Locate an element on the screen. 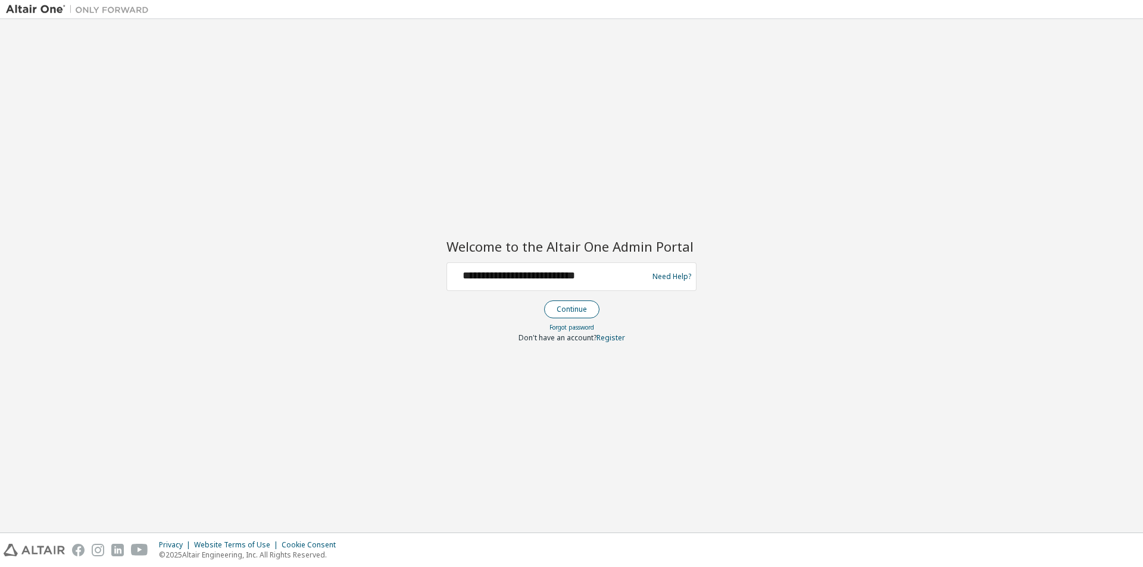 This screenshot has height=567, width=1143. div: Website Terms of Use is located at coordinates (238, 545).